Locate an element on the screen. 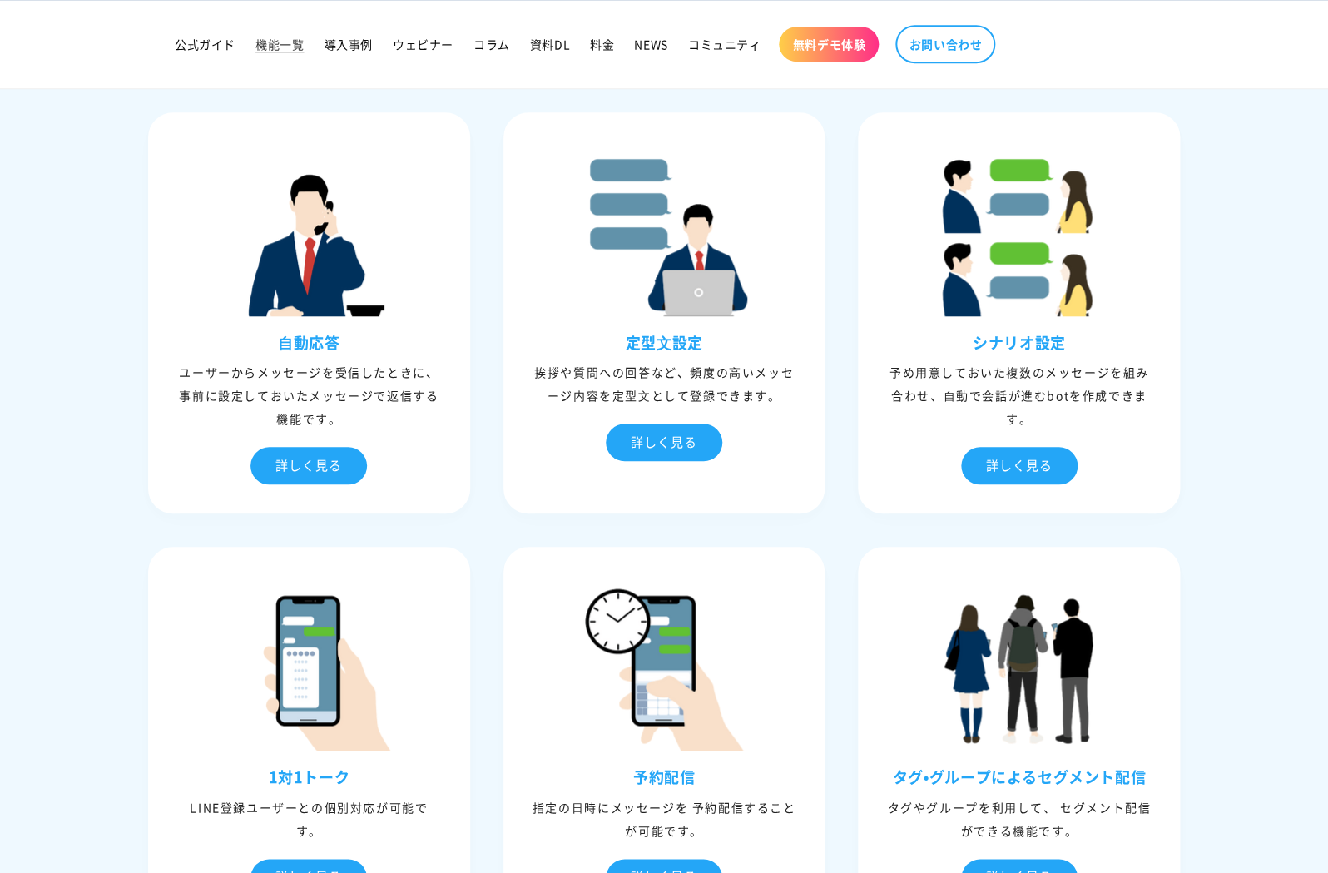  a: 無料デモ体験 is located at coordinates (828, 44).